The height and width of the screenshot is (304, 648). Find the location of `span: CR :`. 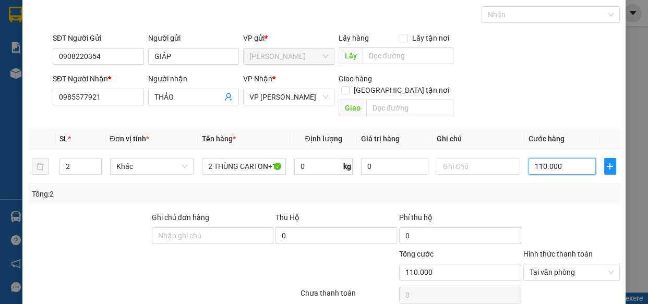

span: CR : is located at coordinates (16, 74).